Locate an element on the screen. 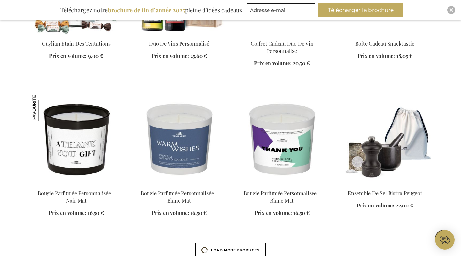 The image size is (461, 256). a: Coffret Cadeau Duo De Vin Personnalisé is located at coordinates (282, 47).